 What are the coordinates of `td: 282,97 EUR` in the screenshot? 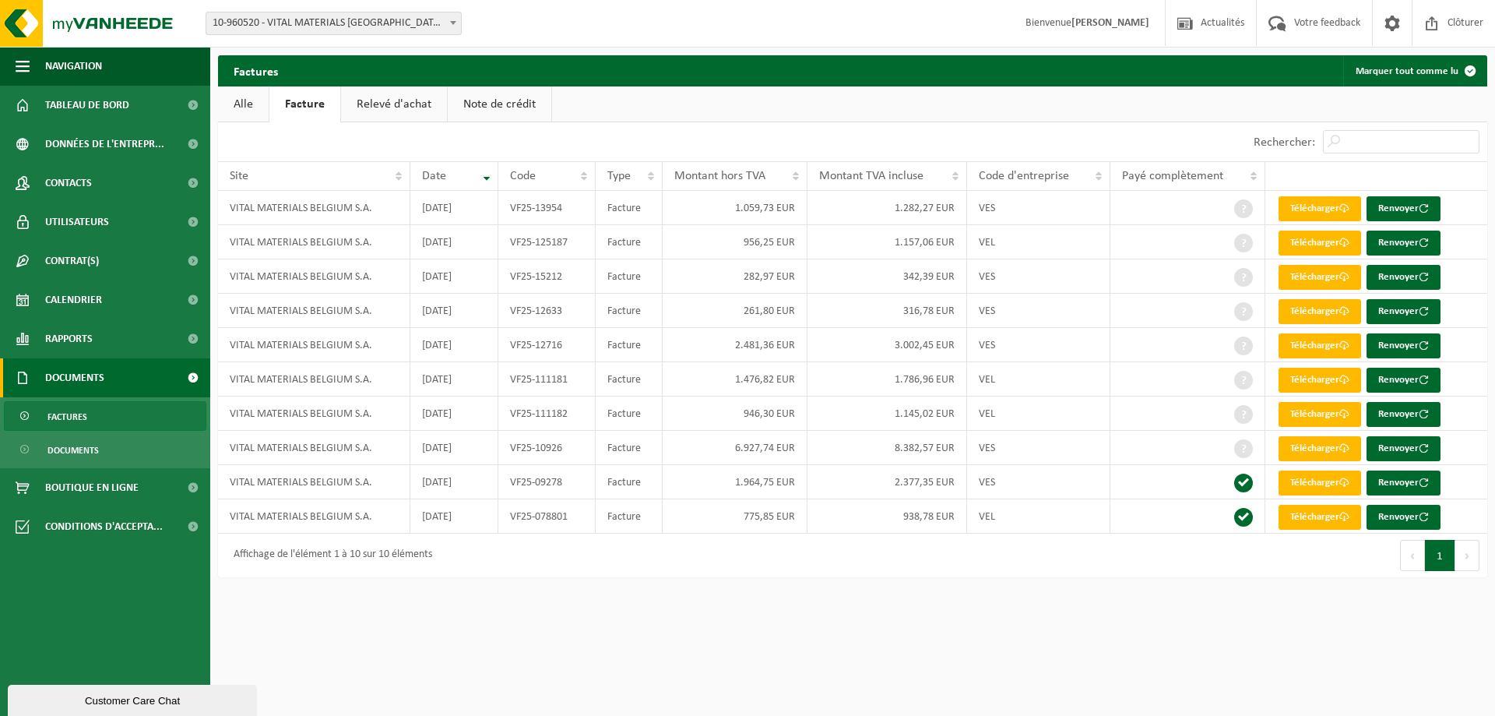 It's located at (735, 276).